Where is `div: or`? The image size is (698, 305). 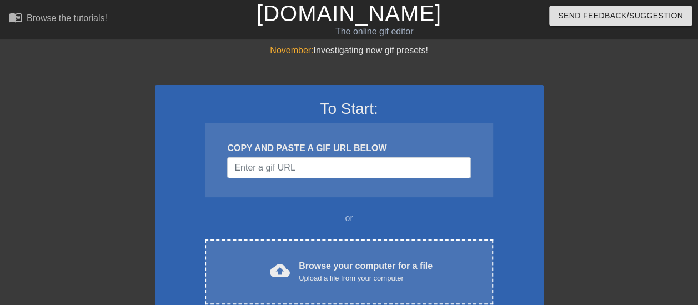 div: or is located at coordinates (349, 218).